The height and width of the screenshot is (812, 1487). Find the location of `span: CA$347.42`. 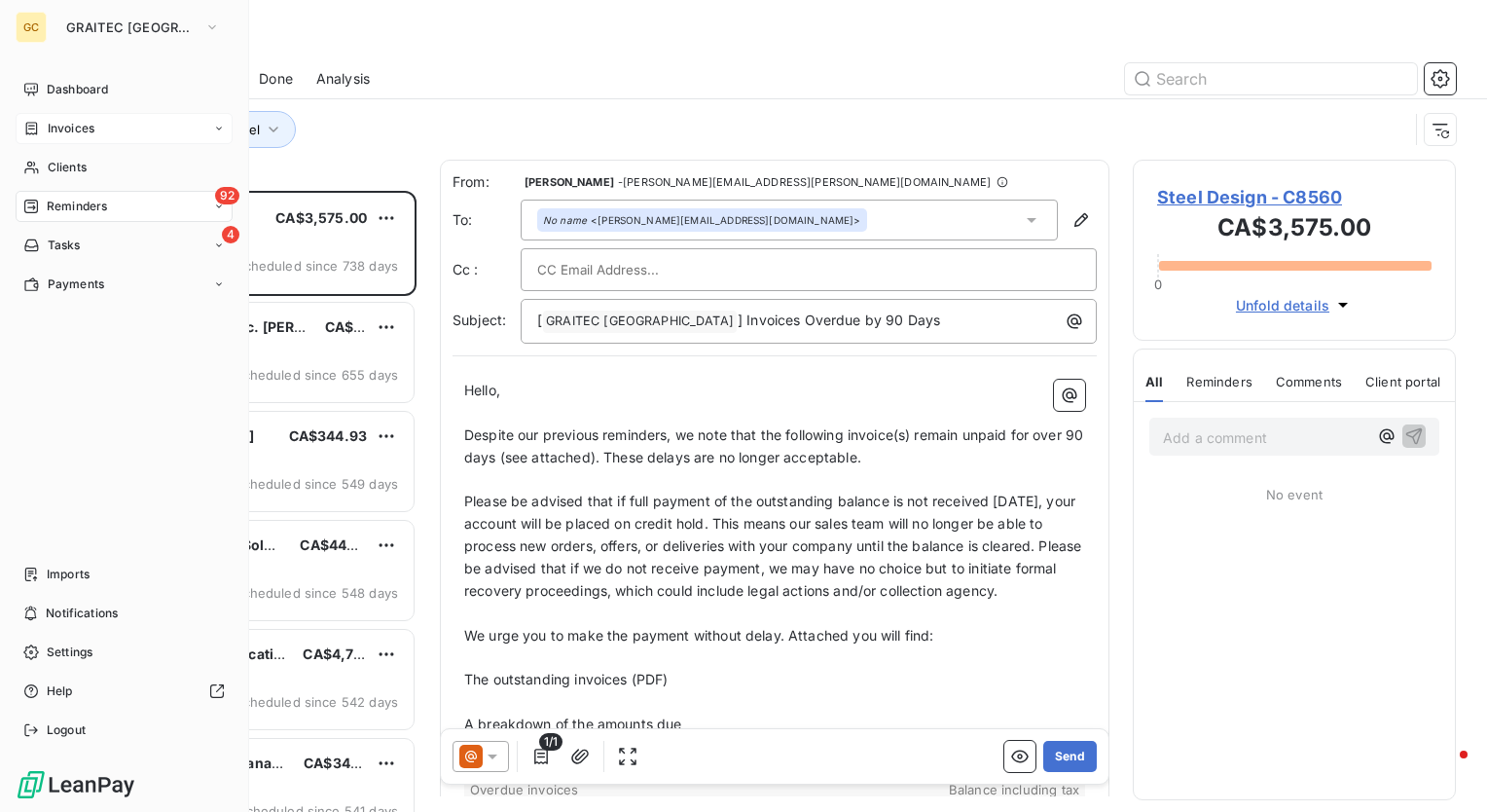

span: CA$347.42 is located at coordinates (340, 762).